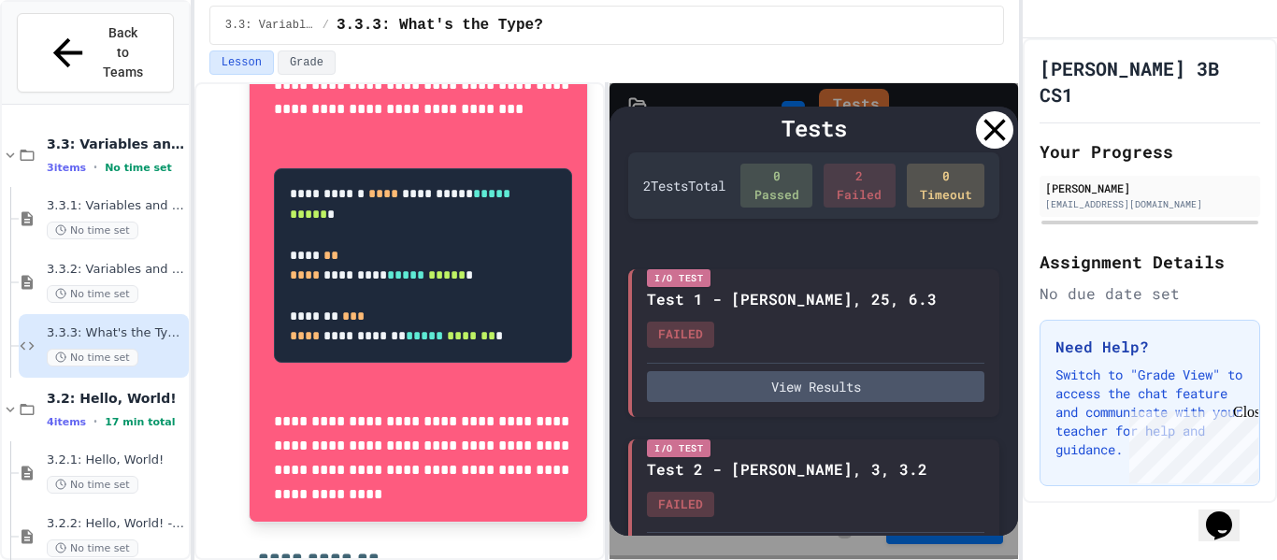 The image size is (1277, 560). I want to click on span: 3 items, so click(66, 167).